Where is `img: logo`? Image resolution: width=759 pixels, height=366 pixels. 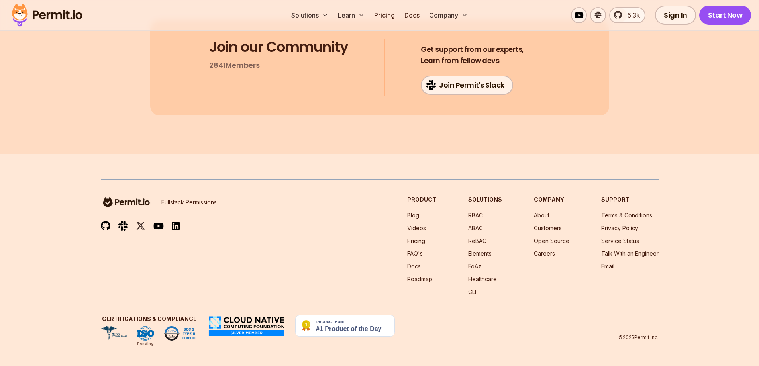
img: logo is located at coordinates (126, 202).